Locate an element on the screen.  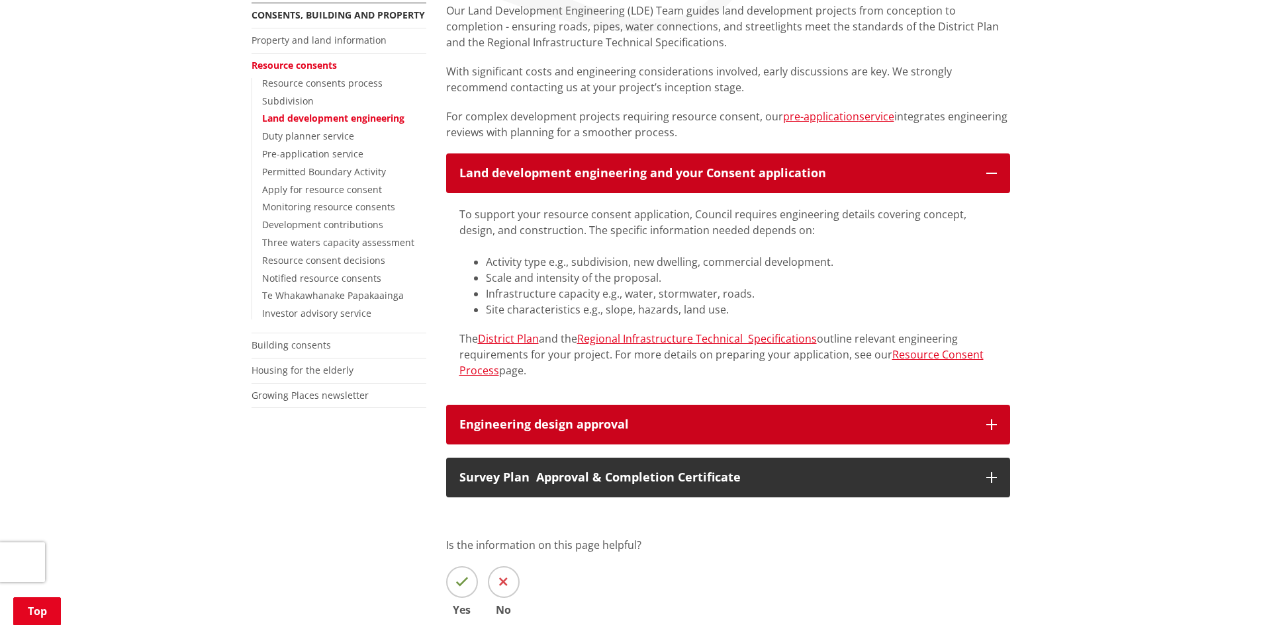
p: Our Land Development Engineering (LDE) Team guides land development projects from conception to c... is located at coordinates (728, 26).